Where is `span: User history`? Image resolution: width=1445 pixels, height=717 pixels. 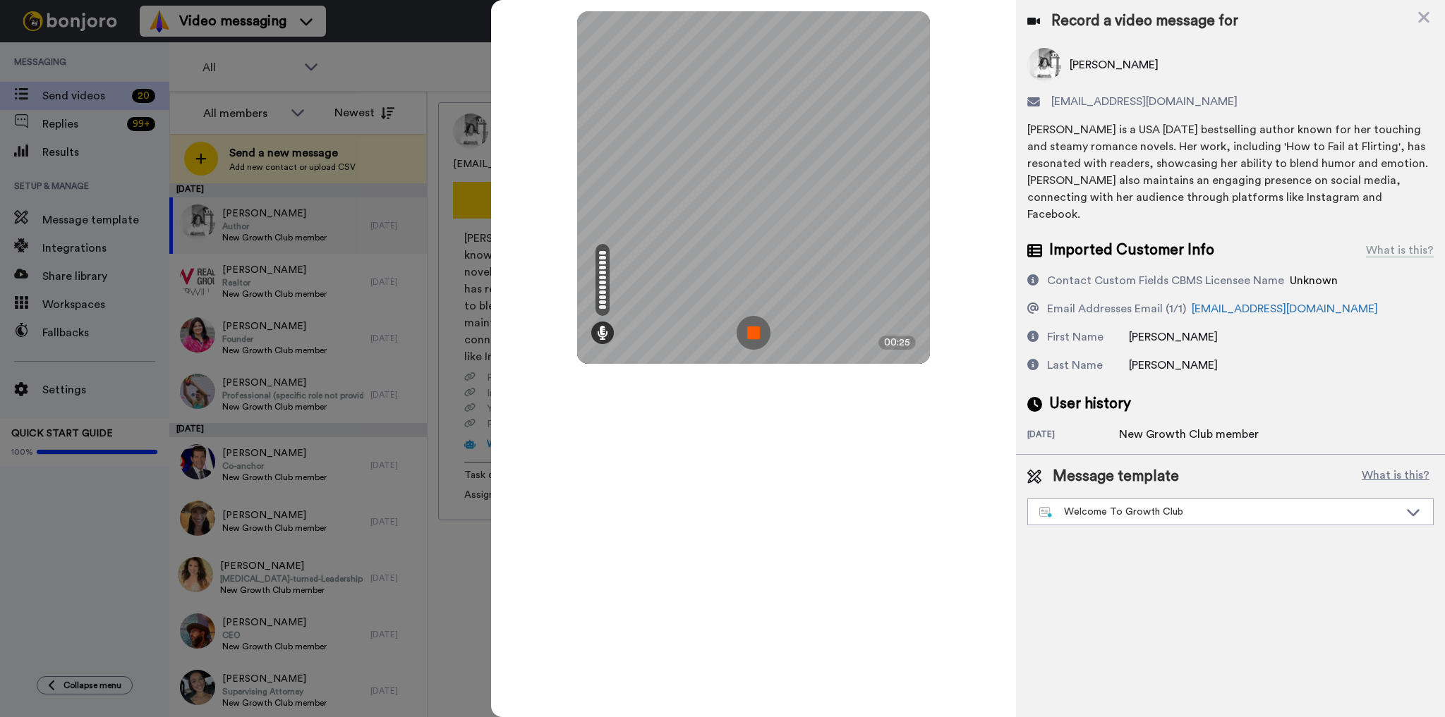
span: User history is located at coordinates (1090, 404).